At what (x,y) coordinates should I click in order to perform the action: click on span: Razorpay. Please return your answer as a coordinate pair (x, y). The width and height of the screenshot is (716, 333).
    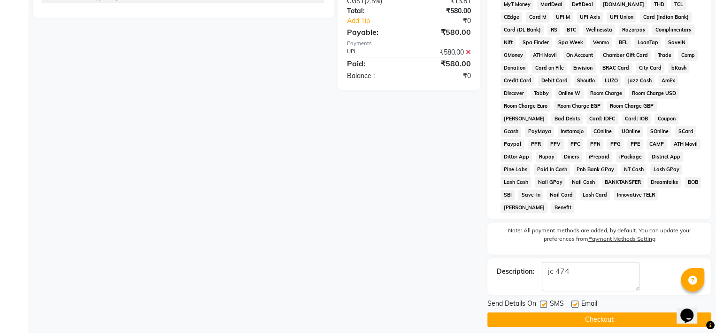
    Looking at the image, I should click on (634, 30).